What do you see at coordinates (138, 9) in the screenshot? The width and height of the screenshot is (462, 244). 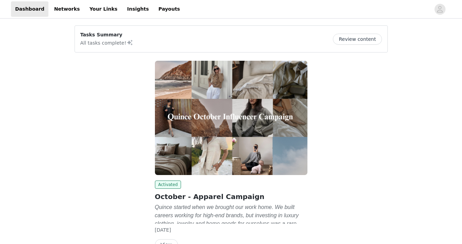 I see `a: Insights` at bounding box center [138, 9].